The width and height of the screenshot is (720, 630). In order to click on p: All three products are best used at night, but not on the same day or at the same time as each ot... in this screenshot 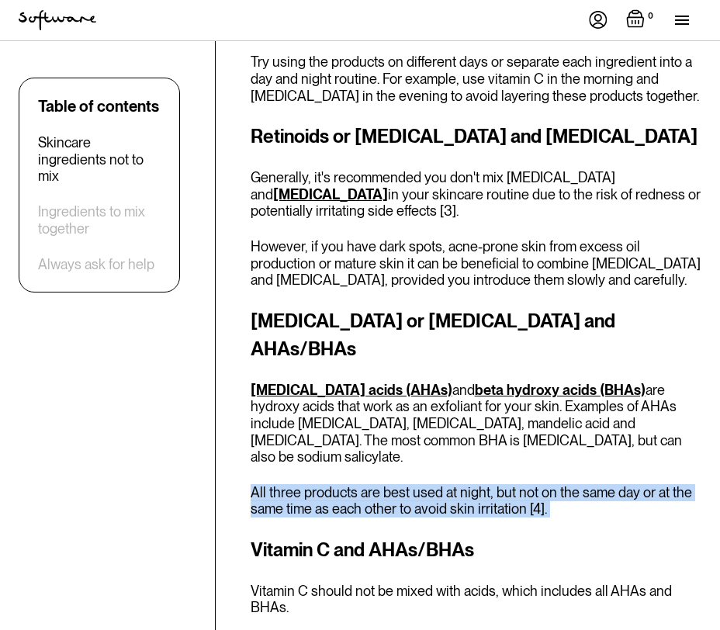, I will do `click(475, 500)`.